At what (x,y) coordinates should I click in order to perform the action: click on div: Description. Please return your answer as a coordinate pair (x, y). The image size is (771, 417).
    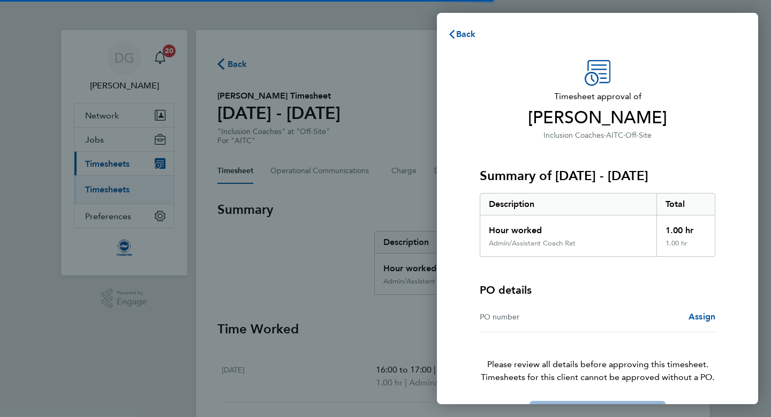
    Looking at the image, I should click on (568, 204).